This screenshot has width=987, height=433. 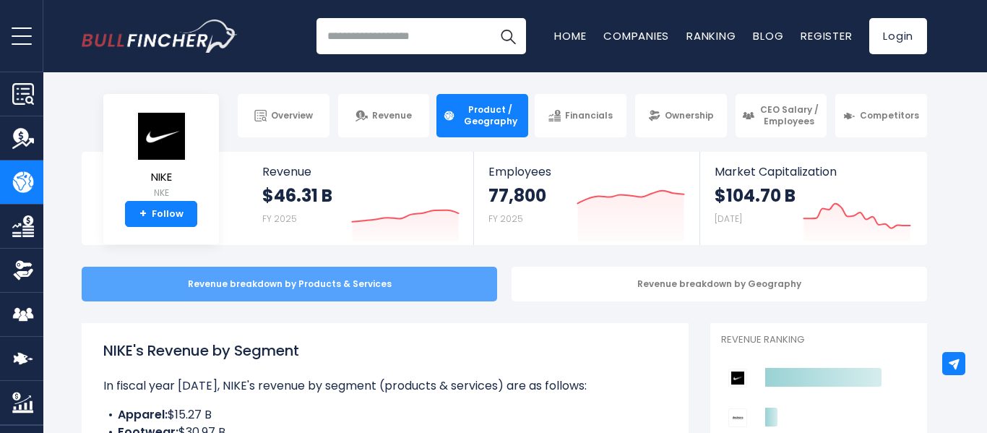 What do you see at coordinates (586, 171) in the screenshot?
I see `span: Employees` at bounding box center [586, 171].